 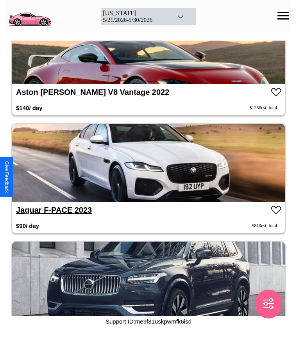 What do you see at coordinates (7, 177) in the screenshot?
I see `div: Give Feedback` at bounding box center [7, 177].